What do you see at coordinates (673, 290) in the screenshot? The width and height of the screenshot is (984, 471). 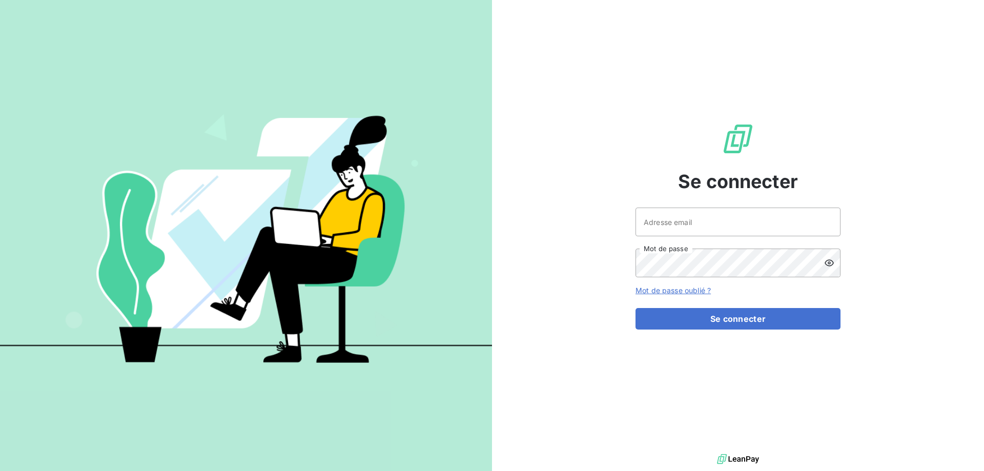 I see `a: Mot de passe oublié ?` at bounding box center [673, 290].